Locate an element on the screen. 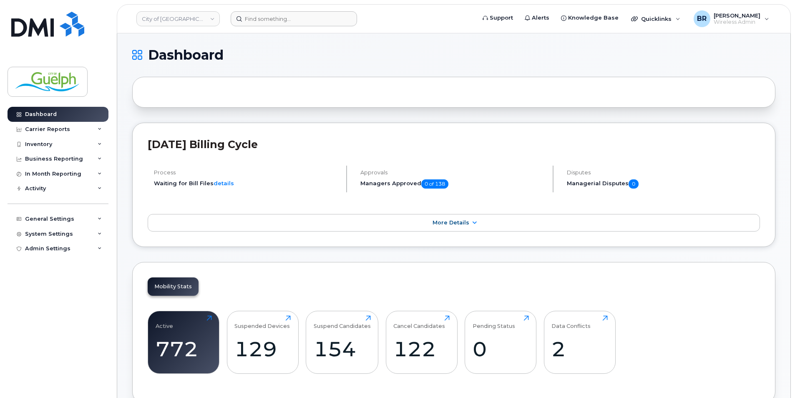 Image resolution: width=795 pixels, height=398 pixels. div: Suspend Candidates is located at coordinates (342, 322).